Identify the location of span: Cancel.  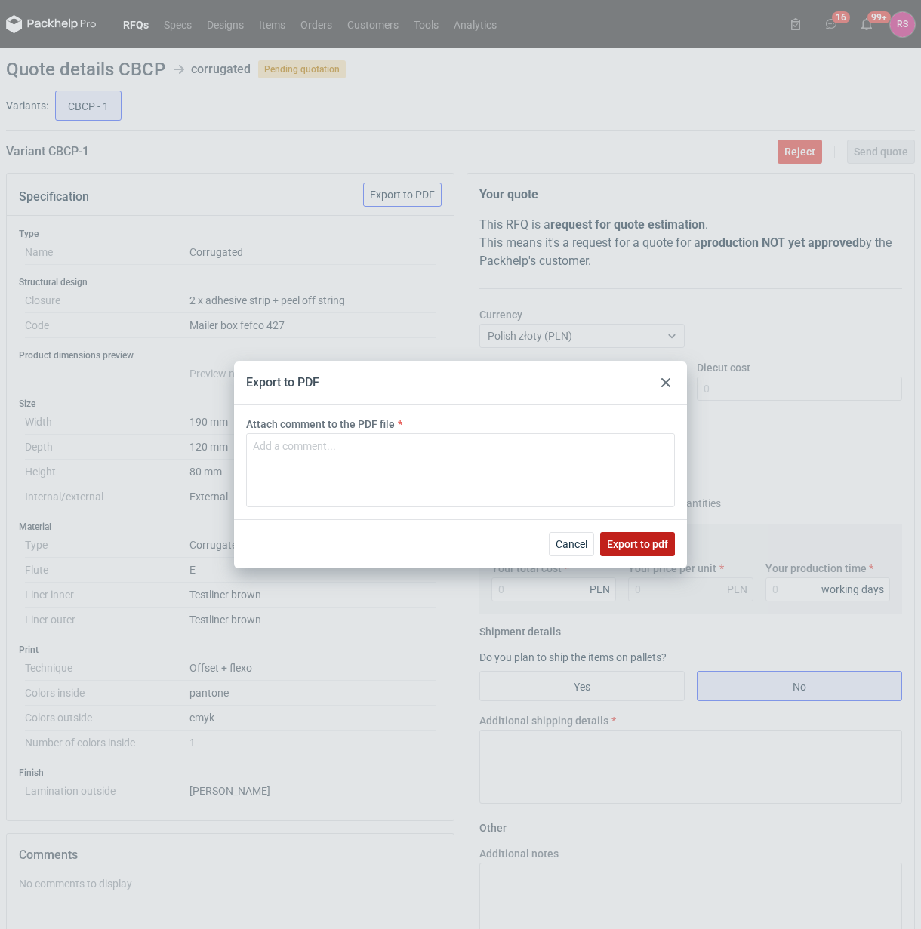
(571, 544).